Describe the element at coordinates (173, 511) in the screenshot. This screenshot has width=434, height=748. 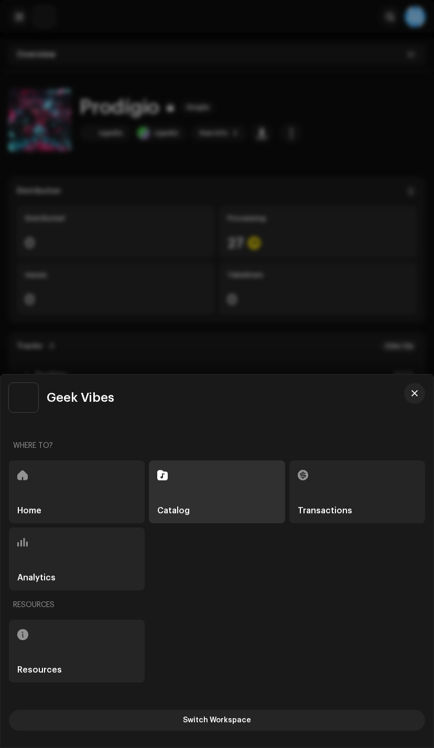
I see `h5: Catalog` at that location.